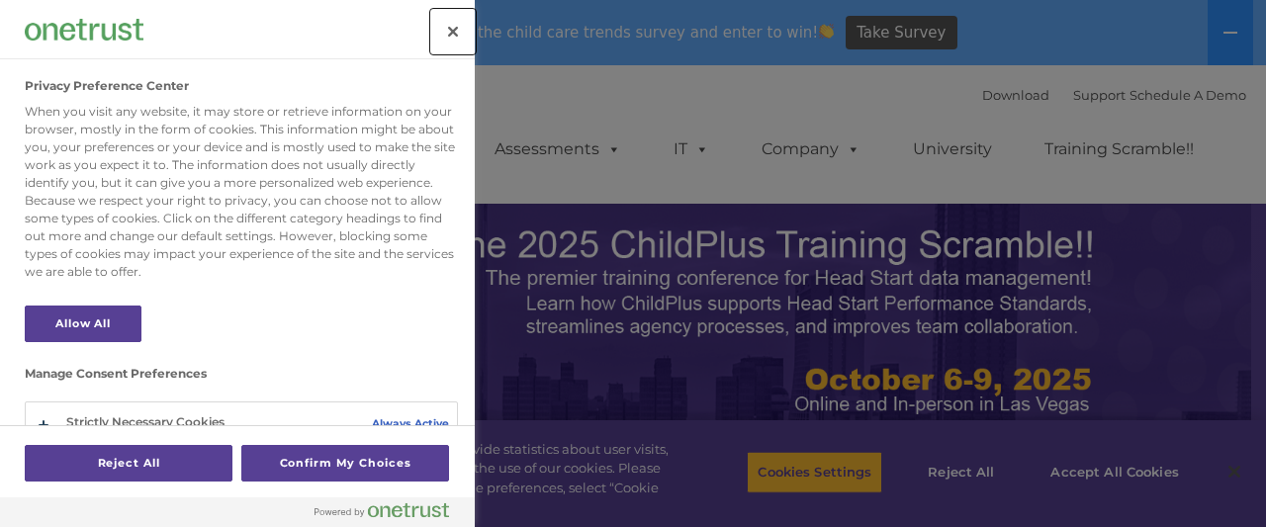 This screenshot has height=527, width=1266. What do you see at coordinates (107, 86) in the screenshot?
I see `h2: Privacy Preference Center` at bounding box center [107, 86].